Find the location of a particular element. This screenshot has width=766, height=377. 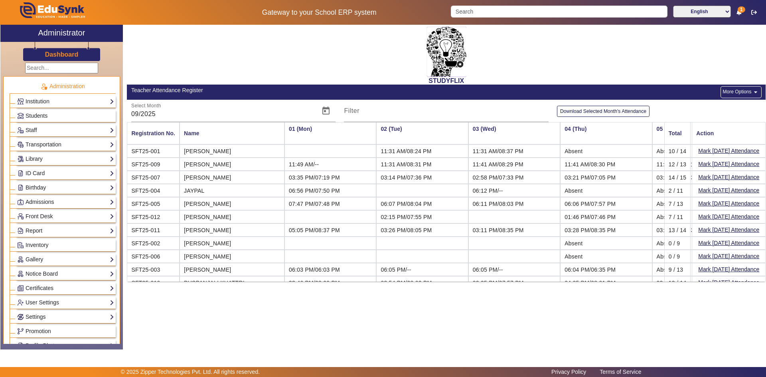

mat-header-cell: Registration No. is located at coordinates (153, 133).